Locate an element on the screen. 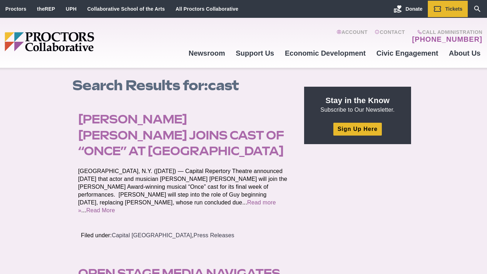  a: Proctors is located at coordinates (16, 9).